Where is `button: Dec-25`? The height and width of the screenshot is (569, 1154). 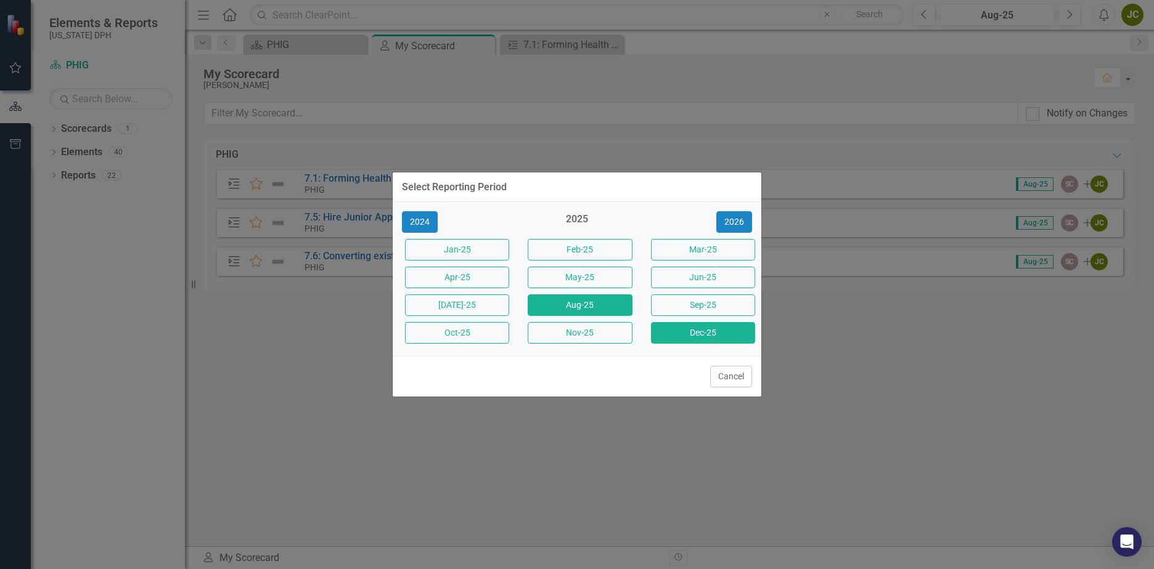 button: Dec-25 is located at coordinates (702, 333).